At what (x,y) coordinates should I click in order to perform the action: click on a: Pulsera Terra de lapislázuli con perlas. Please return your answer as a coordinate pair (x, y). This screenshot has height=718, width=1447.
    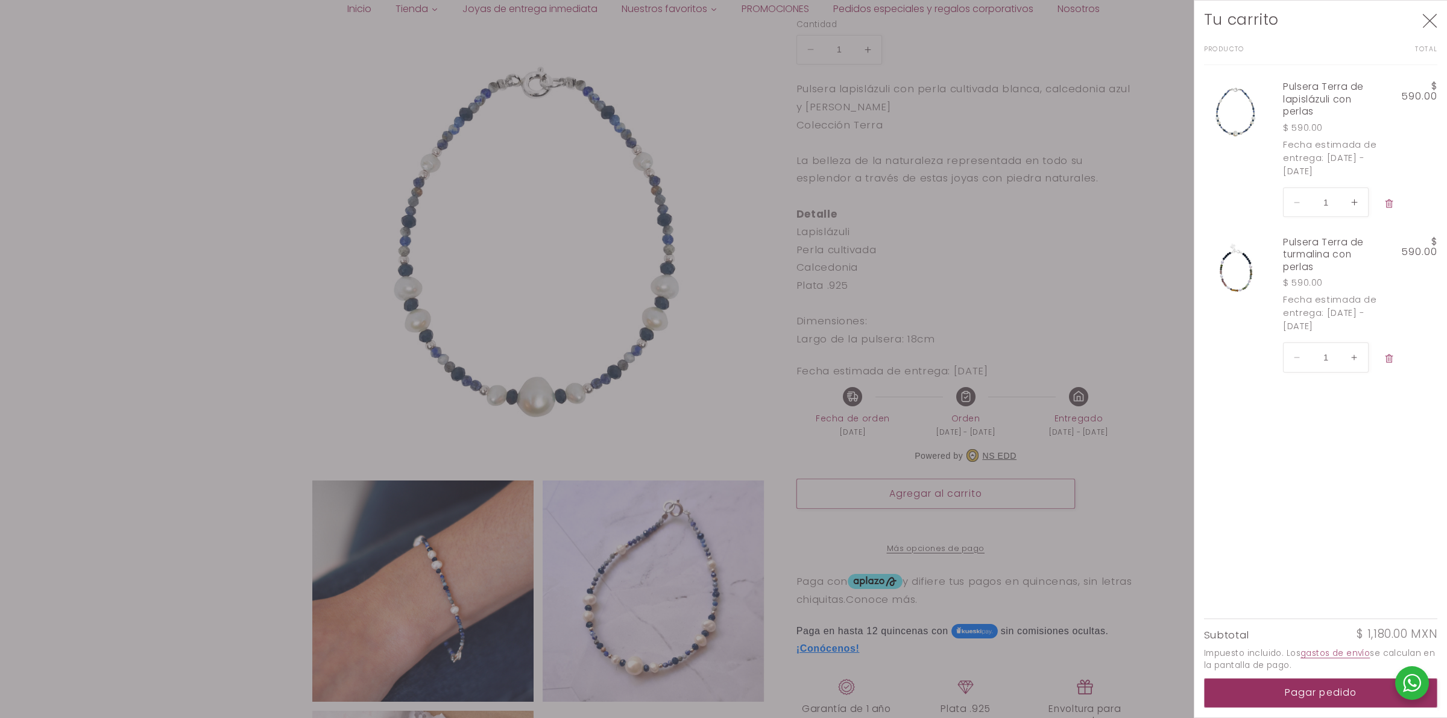
    Looking at the image, I should click on (1332, 99).